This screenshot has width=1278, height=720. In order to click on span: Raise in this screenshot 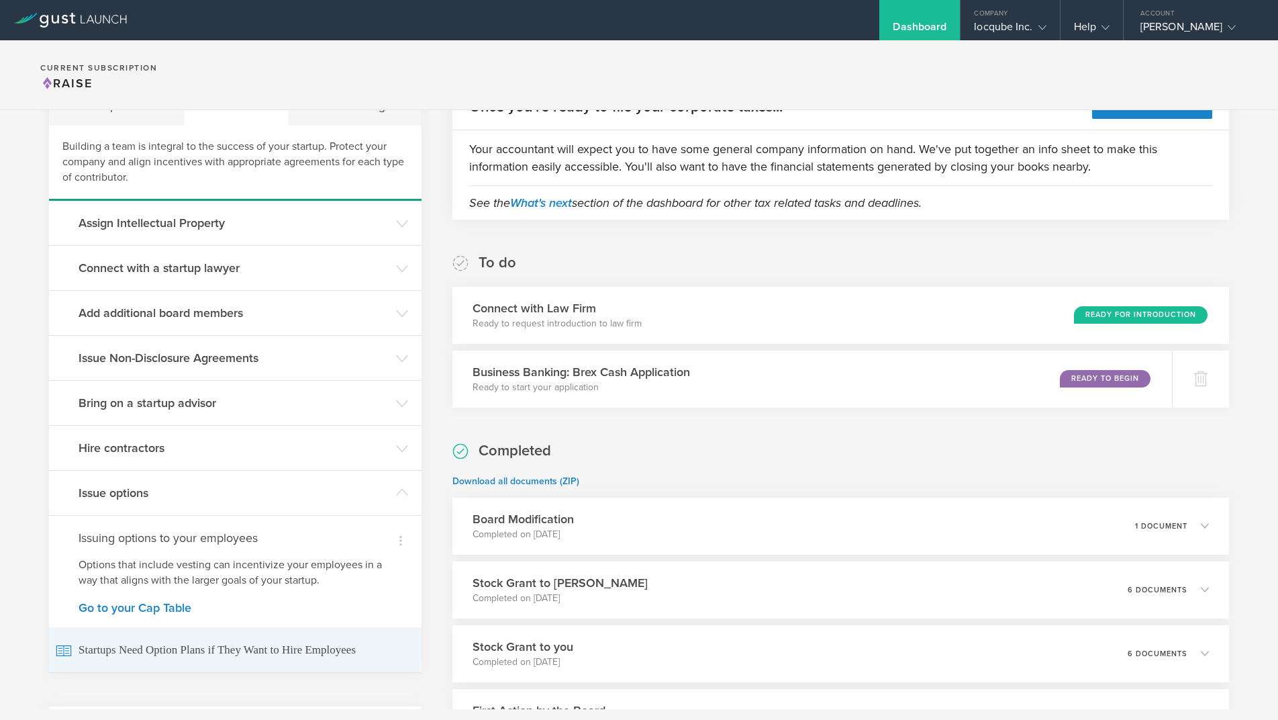, I will do `click(66, 83)`.